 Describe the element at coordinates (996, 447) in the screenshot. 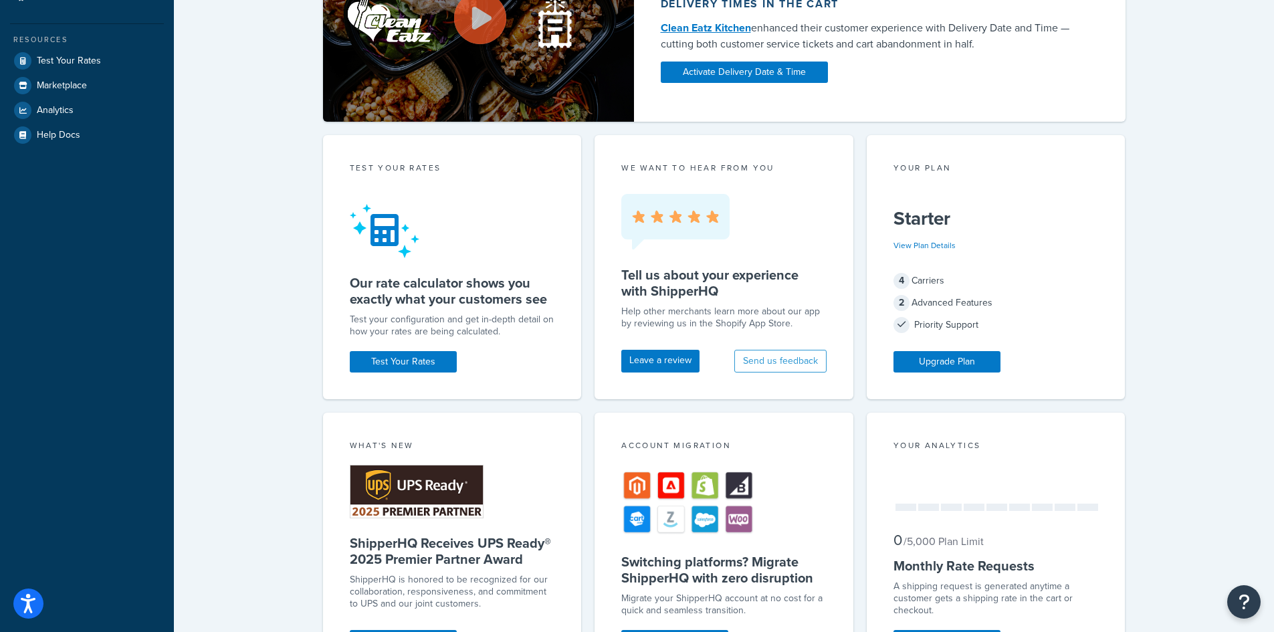

I see `div: Your Analytics` at that location.